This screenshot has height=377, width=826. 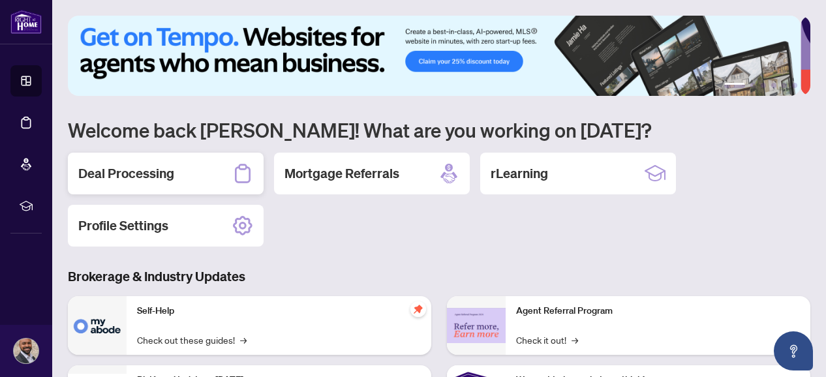 I want to click on a: Check out these guides!→, so click(x=192, y=340).